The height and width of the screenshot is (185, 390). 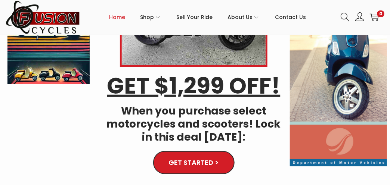 I want to click on a: Shop, so click(x=151, y=17).